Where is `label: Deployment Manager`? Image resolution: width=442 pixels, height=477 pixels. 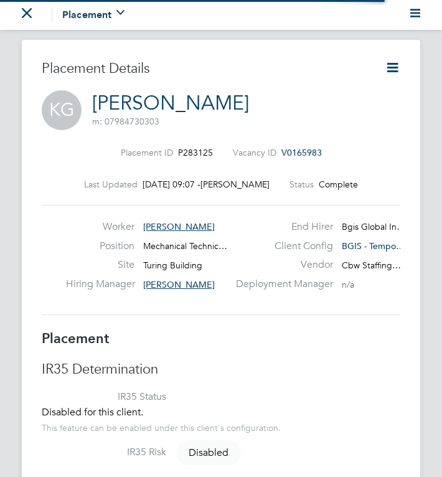
label: Deployment Manager is located at coordinates (281, 284).